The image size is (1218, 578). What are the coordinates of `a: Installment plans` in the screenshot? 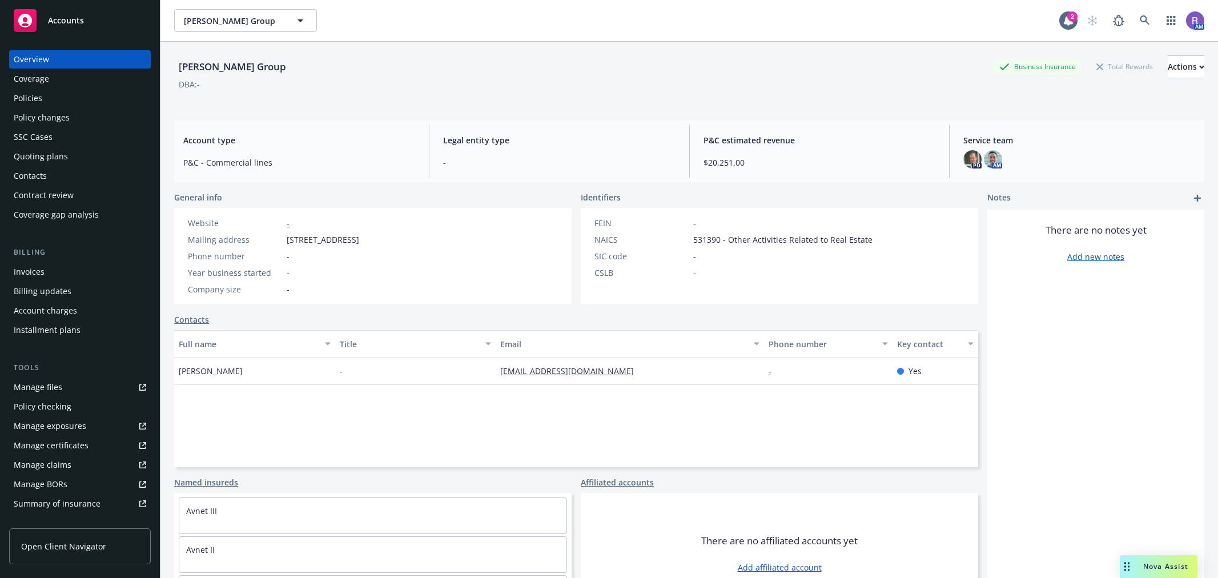 It's located at (80, 330).